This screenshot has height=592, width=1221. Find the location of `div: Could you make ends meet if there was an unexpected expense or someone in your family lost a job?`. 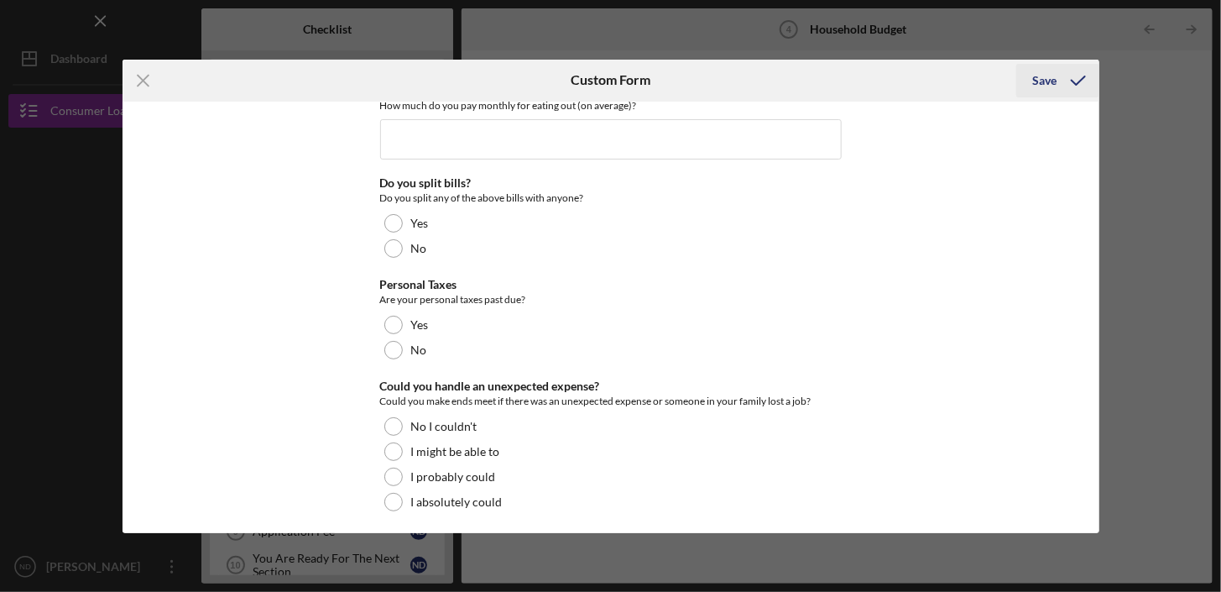

div: Could you make ends meet if there was an unexpected expense or someone in your family lost a job? is located at coordinates (611, 401).